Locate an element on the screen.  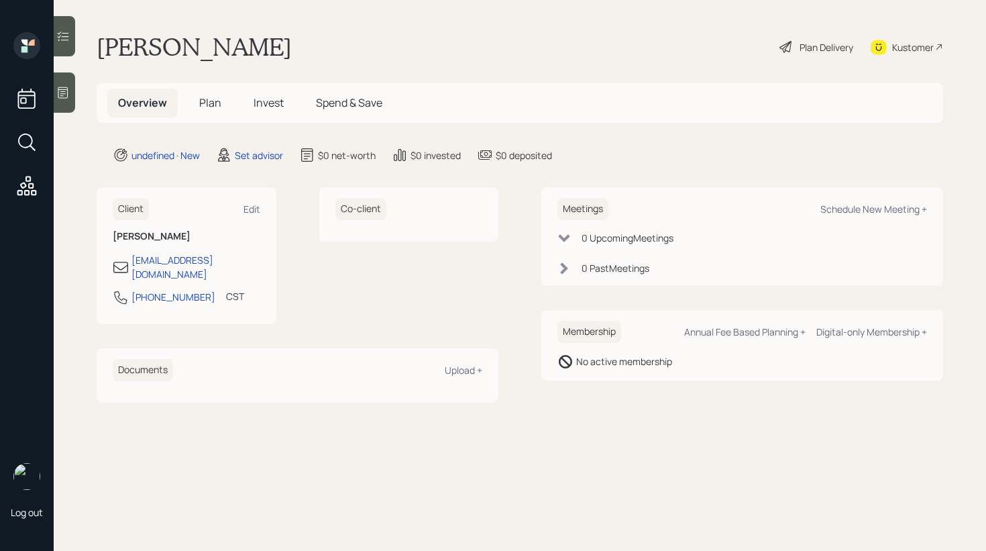
div: Log out is located at coordinates (27, 512).